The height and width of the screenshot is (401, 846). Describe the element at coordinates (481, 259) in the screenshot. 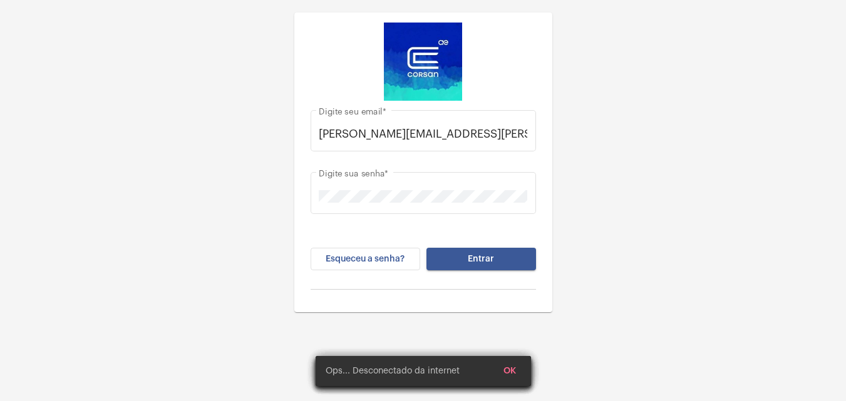

I see `button: Entrar` at that location.